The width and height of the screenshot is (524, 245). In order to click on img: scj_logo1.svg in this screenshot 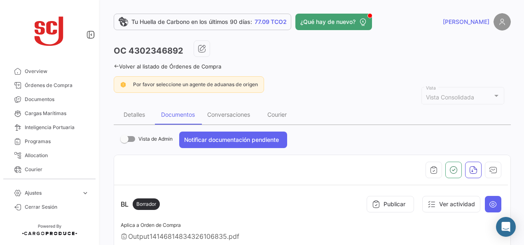, I will do `click(49, 30)`.